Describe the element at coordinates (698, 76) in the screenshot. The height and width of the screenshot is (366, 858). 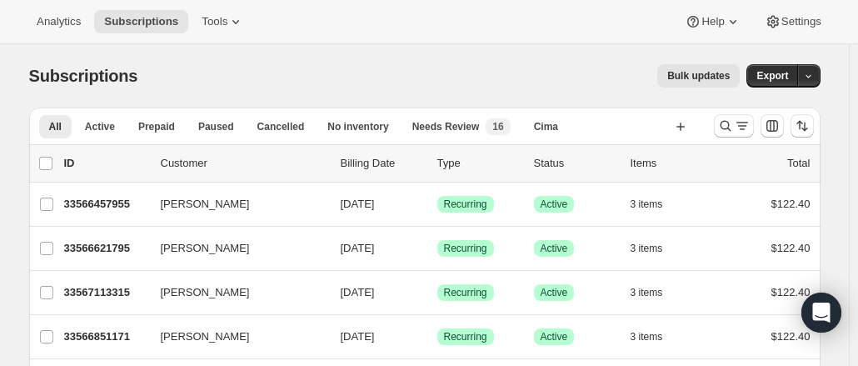
I see `span: Bulk updates` at that location.